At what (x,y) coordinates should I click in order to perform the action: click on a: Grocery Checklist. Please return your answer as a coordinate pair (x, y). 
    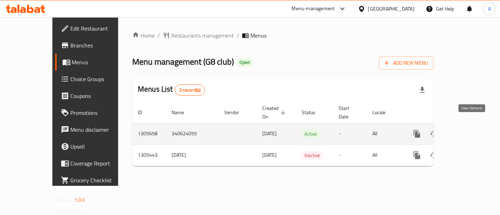
    Looking at the image, I should click on (95, 180).